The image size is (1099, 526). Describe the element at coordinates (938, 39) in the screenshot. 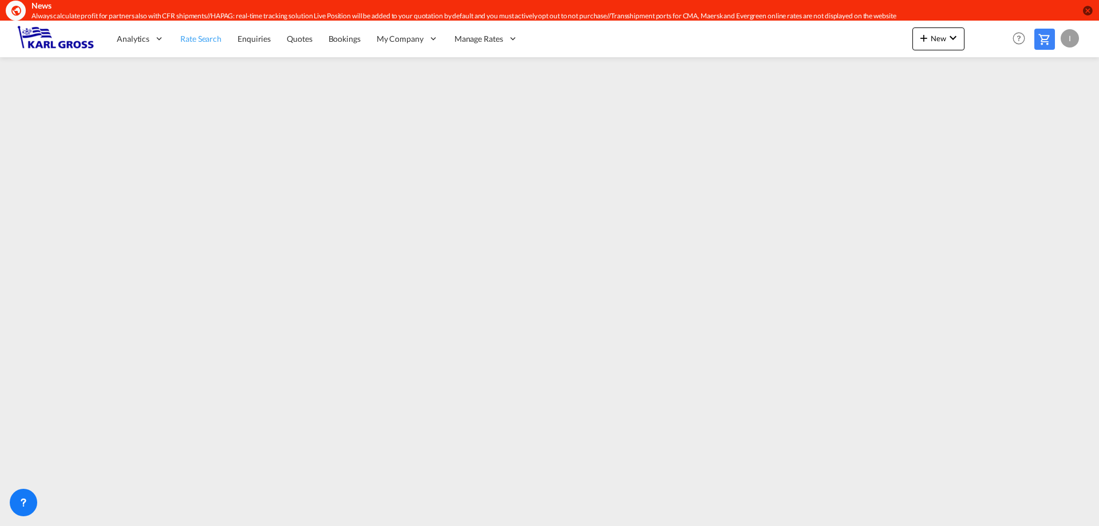

I see `button: icon-plus 400-fgNewicon-chevron-down` at that location.